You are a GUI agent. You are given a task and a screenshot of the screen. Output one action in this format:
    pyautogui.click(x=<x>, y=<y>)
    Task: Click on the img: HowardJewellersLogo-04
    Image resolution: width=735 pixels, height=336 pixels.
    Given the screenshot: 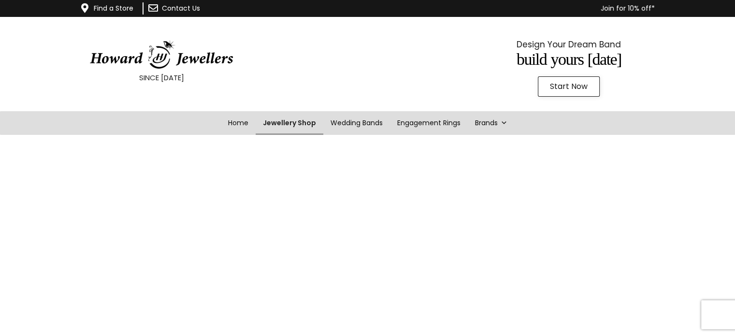 What is the action you would take?
    pyautogui.click(x=161, y=55)
    